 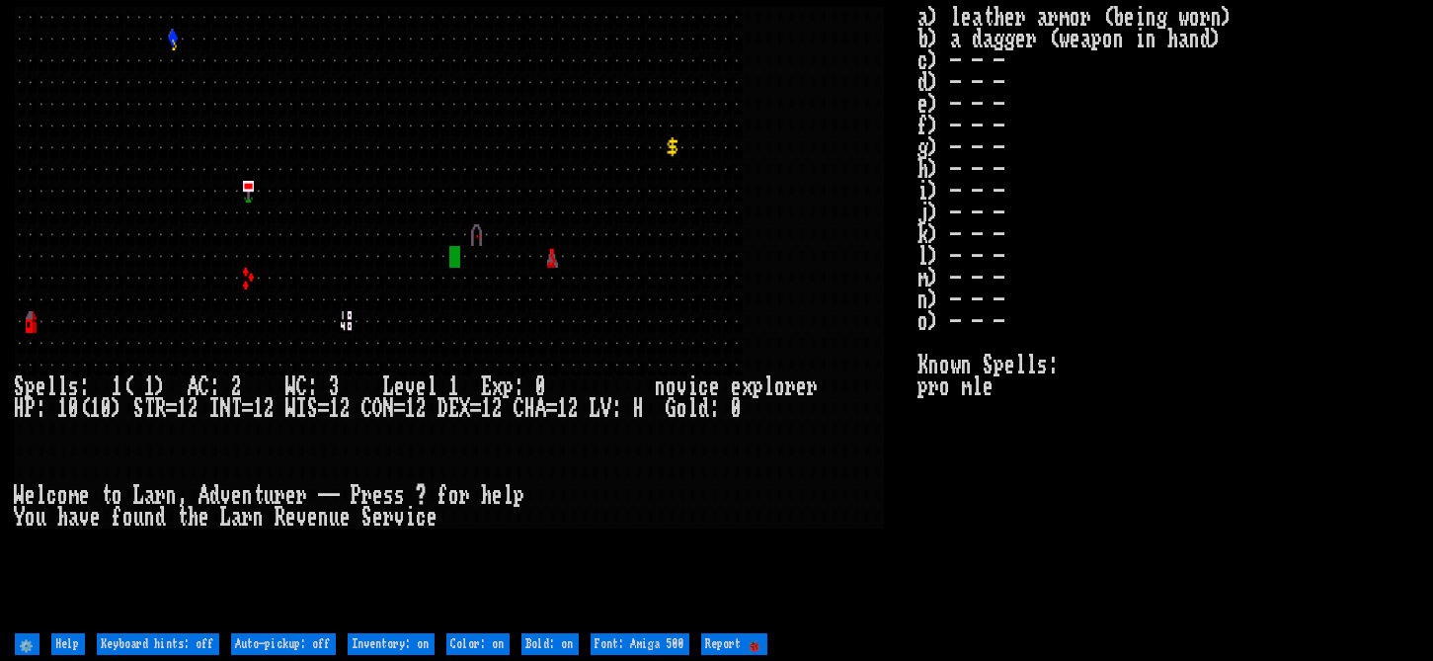 I want to click on div: E, so click(x=454, y=409).